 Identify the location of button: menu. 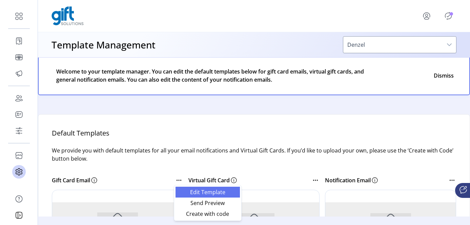
(428, 16).